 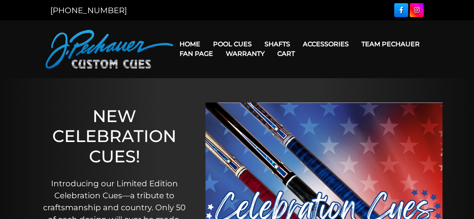 What do you see at coordinates (390, 44) in the screenshot?
I see `a: Team Pechauer` at bounding box center [390, 44].